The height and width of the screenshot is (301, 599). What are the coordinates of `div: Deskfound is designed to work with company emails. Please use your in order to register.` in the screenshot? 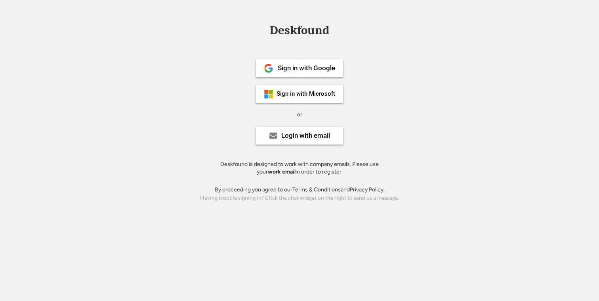 It's located at (300, 168).